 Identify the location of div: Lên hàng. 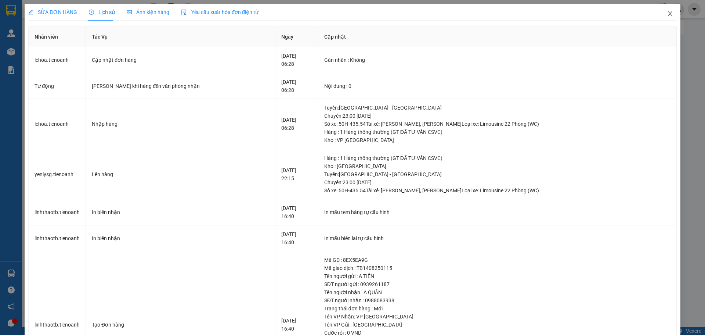
(180, 174).